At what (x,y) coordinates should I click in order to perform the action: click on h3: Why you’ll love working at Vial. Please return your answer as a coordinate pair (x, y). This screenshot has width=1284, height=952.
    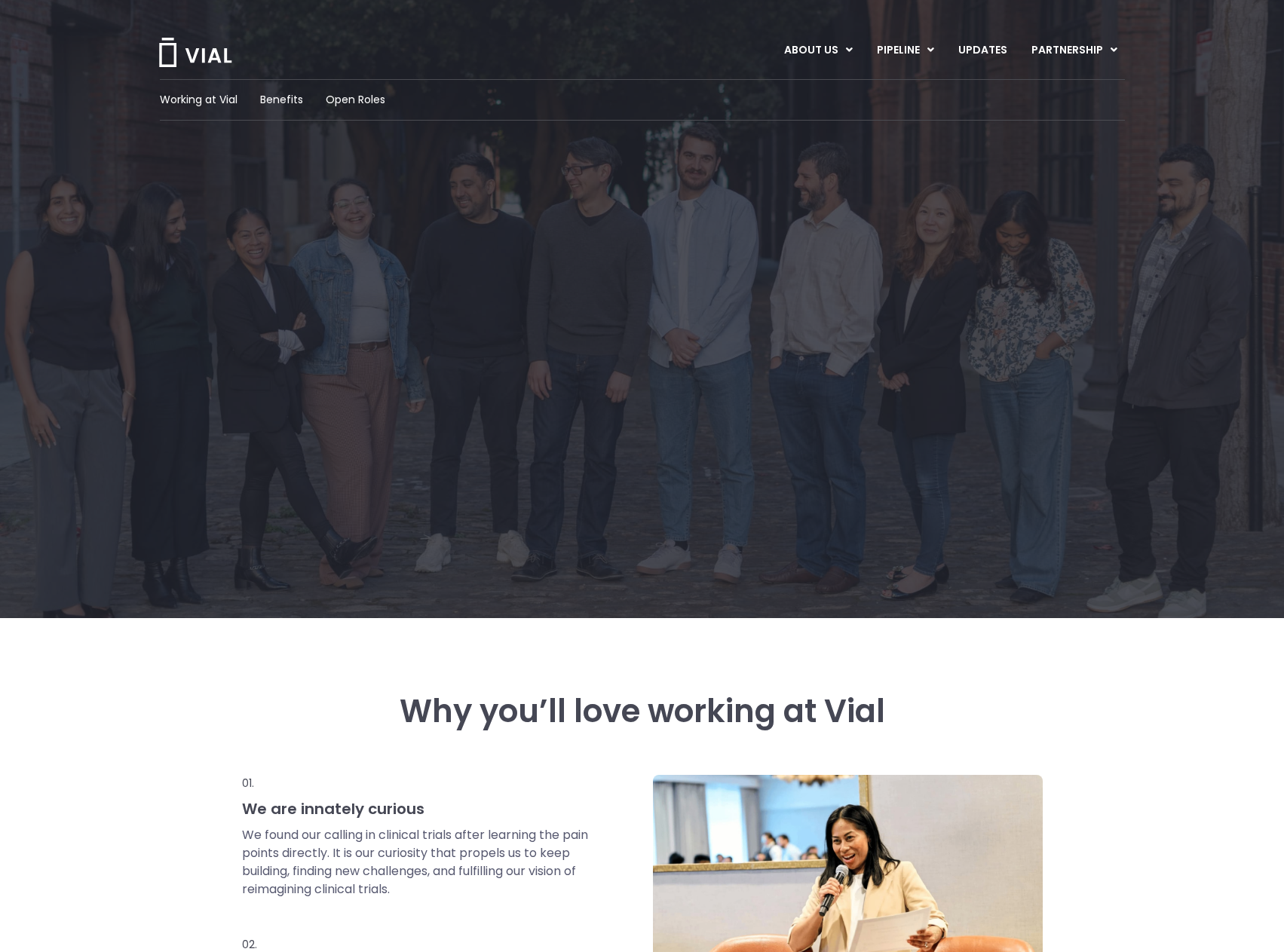
    Looking at the image, I should click on (642, 711).